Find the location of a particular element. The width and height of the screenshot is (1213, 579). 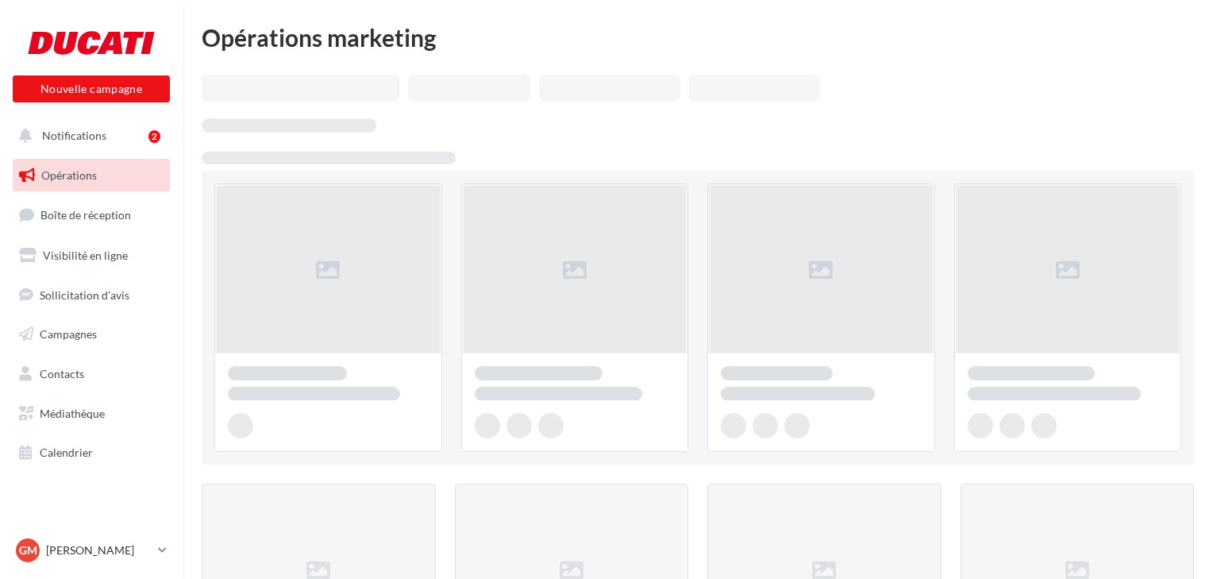

span: Médiathèque is located at coordinates (72, 413).